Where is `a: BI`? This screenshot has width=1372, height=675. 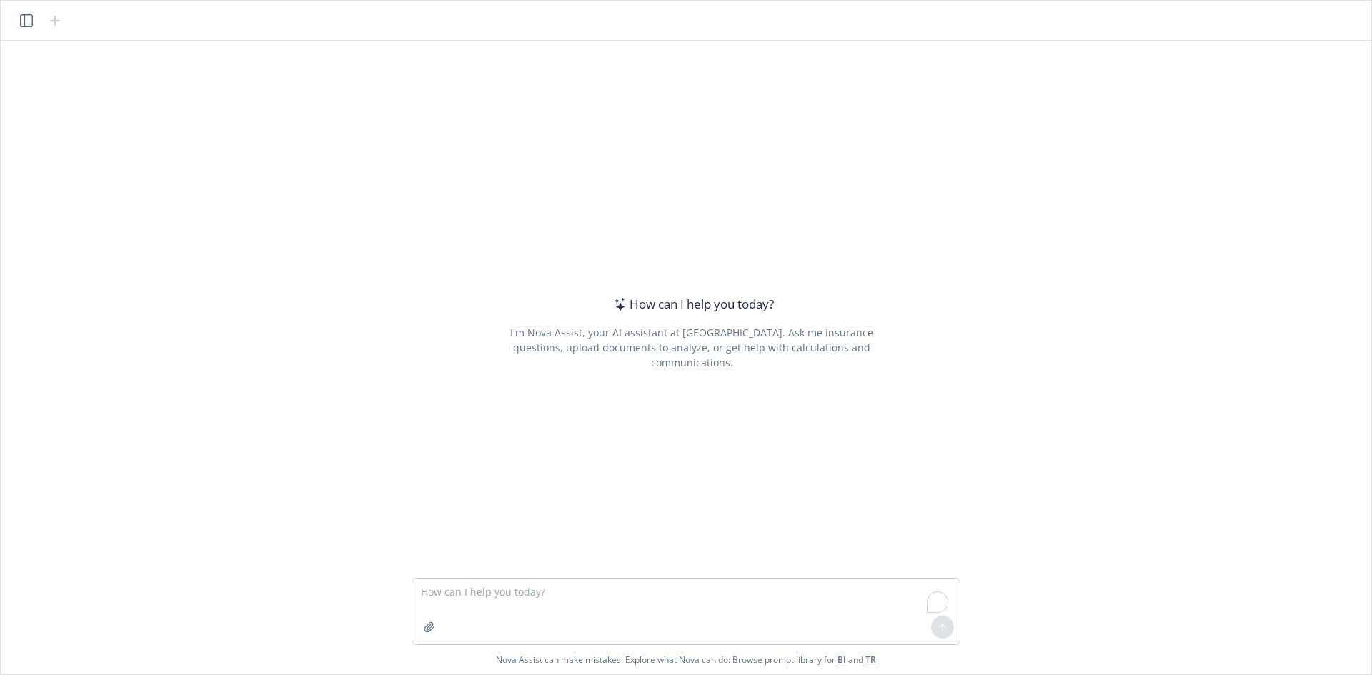 a: BI is located at coordinates (842, 659).